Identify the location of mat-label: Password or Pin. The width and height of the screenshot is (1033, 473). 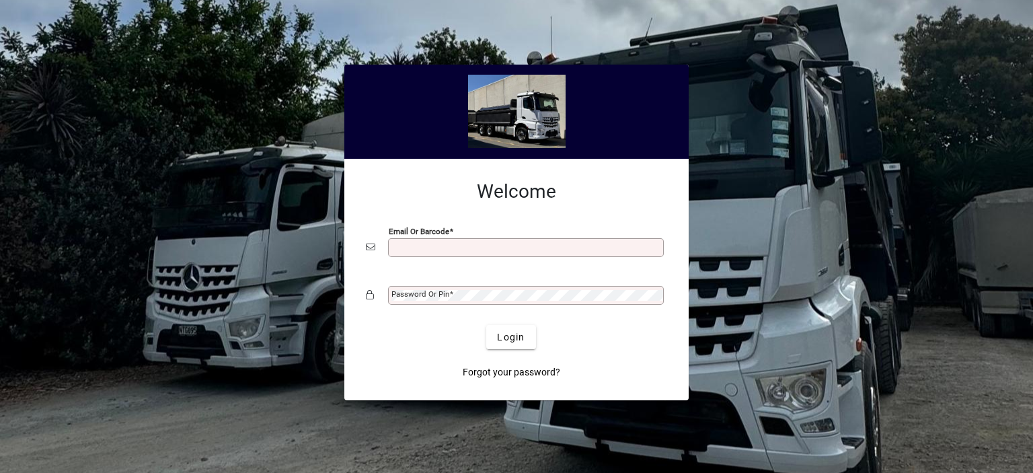
(420, 294).